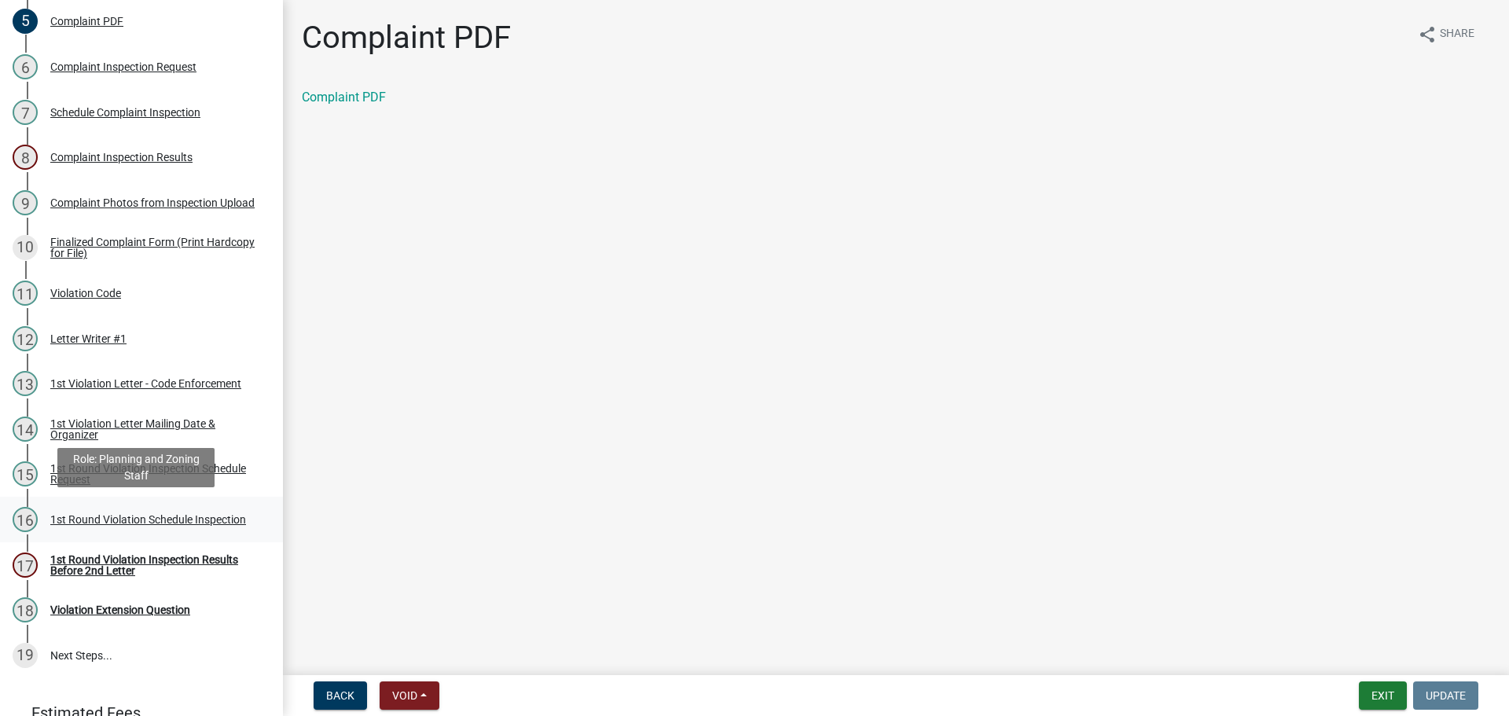 This screenshot has width=1509, height=716. Describe the element at coordinates (88, 339) in the screenshot. I see `div: Letter Writer #1` at that location.